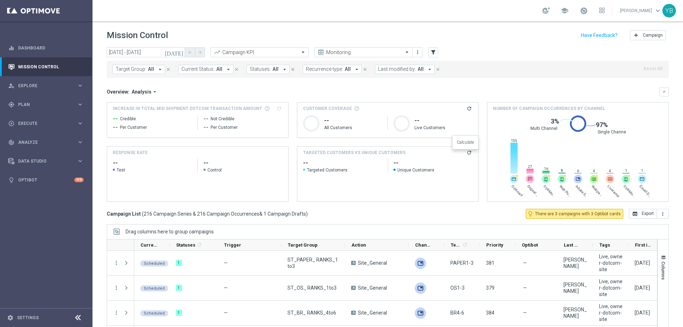 This screenshot has height=327, width=683. Describe the element at coordinates (642, 170) in the screenshot. I see `span: 1` at that location.